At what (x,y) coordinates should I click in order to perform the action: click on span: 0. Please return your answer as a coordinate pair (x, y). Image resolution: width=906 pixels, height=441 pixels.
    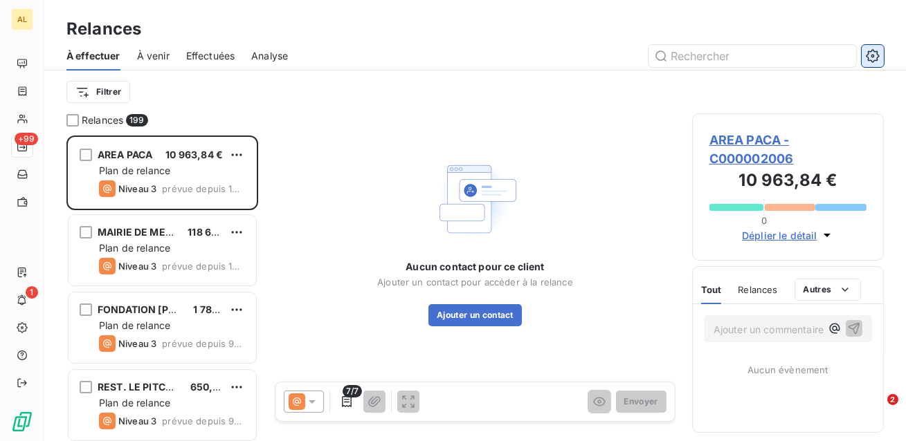
    Looking at the image, I should click on (764, 221).